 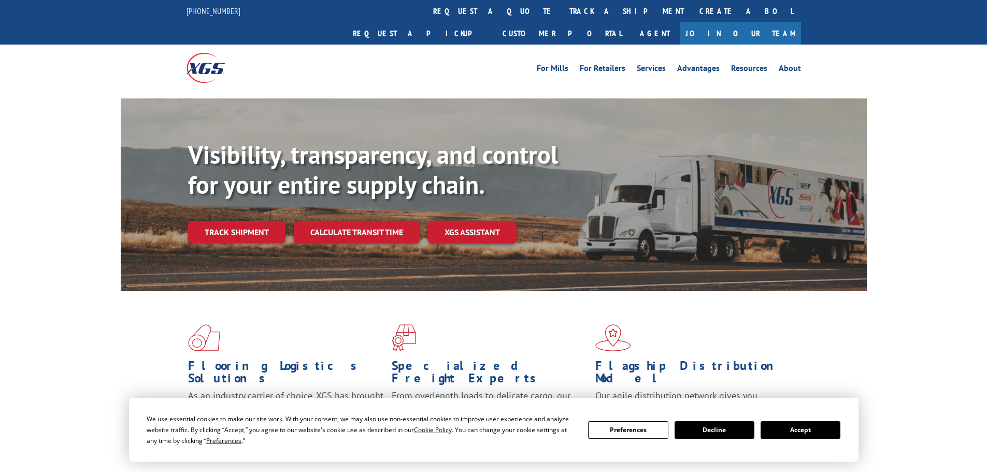 I want to click on a: Customer Portal, so click(x=562, y=33).